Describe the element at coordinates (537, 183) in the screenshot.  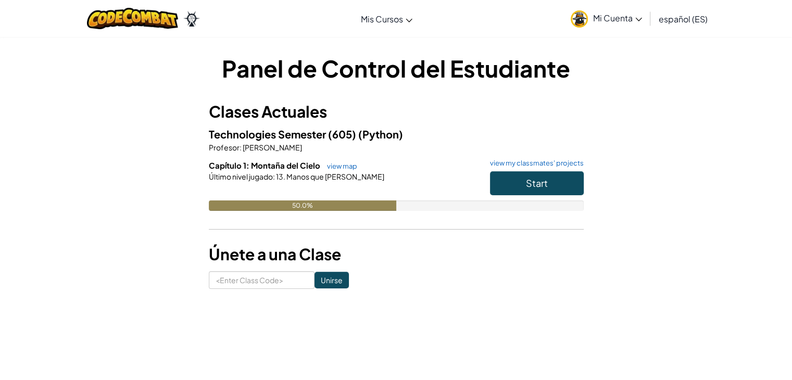
I see `button: Start` at that location.